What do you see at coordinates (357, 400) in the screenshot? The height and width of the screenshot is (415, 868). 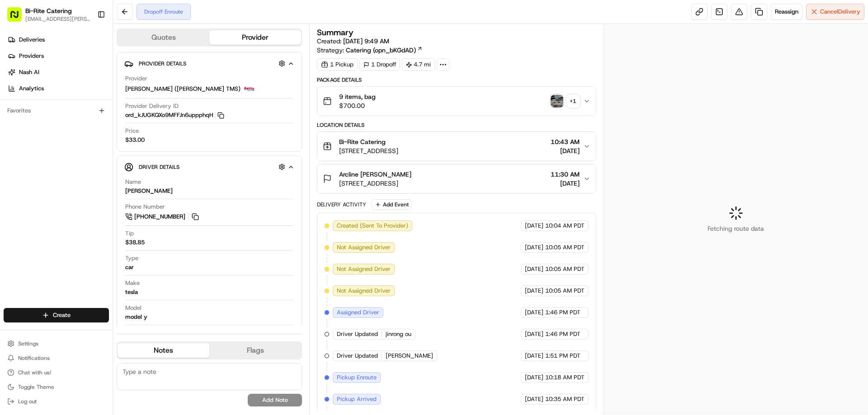 I see `span: Pickup Arrived` at bounding box center [357, 400].